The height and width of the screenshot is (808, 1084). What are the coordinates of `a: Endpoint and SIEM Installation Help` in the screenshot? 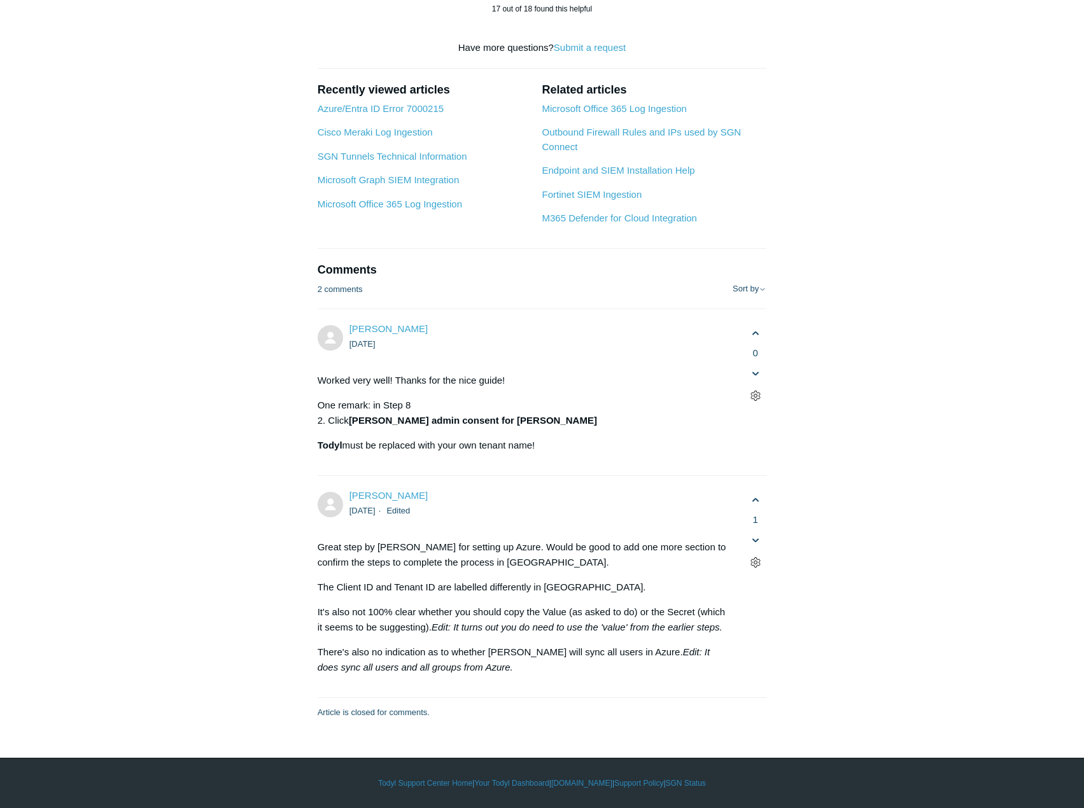 It's located at (618, 170).